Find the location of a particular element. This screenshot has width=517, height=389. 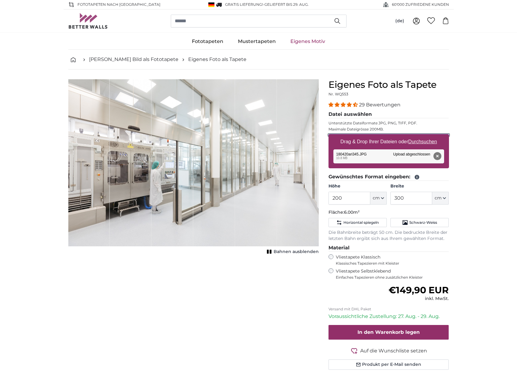

img: Betterwalls is located at coordinates (88, 21).